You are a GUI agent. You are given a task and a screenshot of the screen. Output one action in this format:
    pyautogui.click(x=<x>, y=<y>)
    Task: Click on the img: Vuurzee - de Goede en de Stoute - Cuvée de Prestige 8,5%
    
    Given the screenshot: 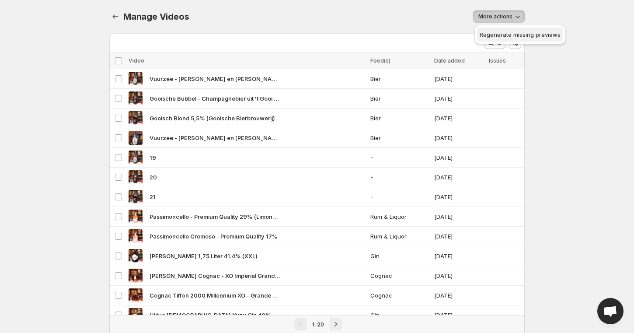 What is the action you would take?
    pyautogui.click(x=136, y=79)
    